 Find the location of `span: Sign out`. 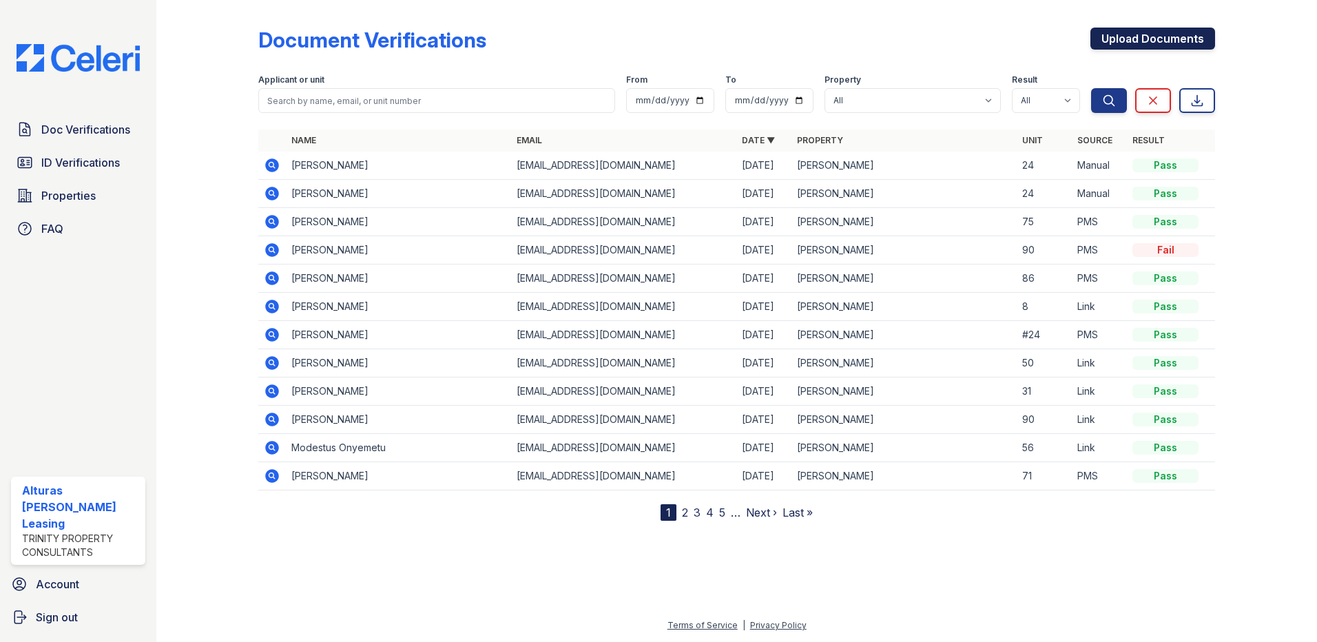

span: Sign out is located at coordinates (56, 617).